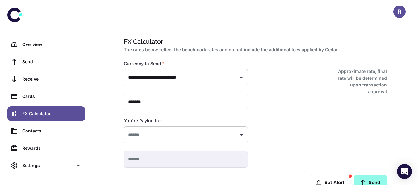  I want to click on h6: Approximate rate, final rate will be determined upon transaction approval, so click(359, 82).